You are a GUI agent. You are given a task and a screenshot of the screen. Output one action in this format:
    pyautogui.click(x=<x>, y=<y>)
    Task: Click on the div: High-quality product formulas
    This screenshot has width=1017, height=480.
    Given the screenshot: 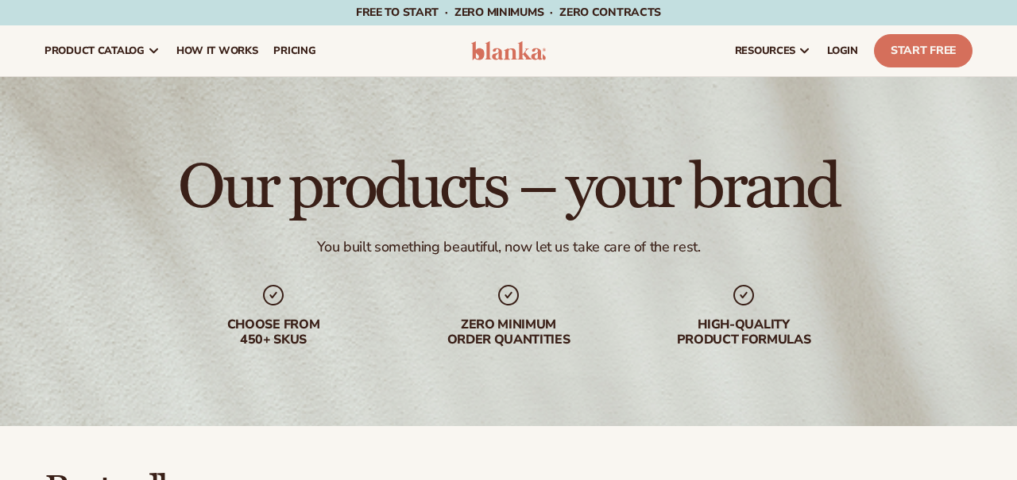 What is the action you would take?
    pyautogui.click(x=743, y=333)
    